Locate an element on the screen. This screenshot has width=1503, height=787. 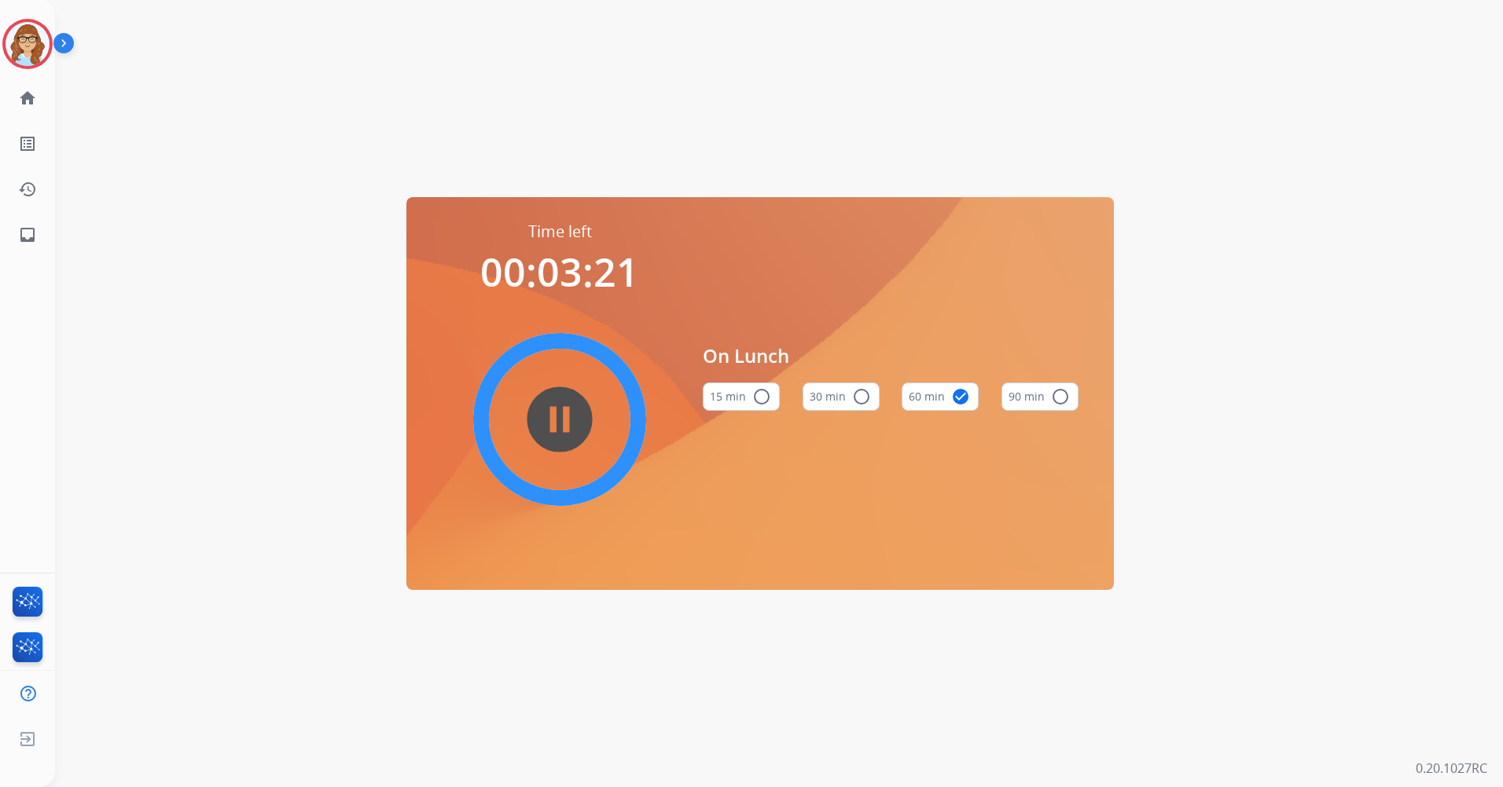
mat-icon: inbox is located at coordinates (28, 235).